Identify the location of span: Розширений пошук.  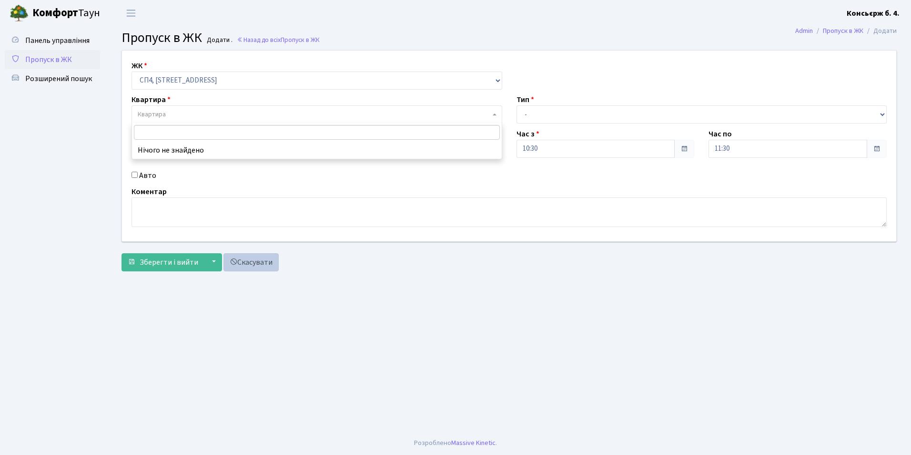
(59, 79).